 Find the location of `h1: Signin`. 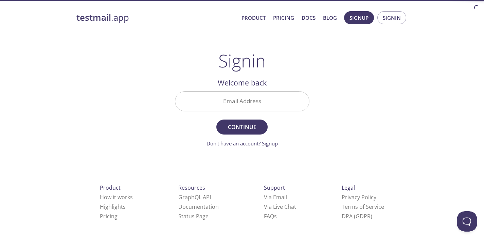

h1: Signin is located at coordinates (242, 61).